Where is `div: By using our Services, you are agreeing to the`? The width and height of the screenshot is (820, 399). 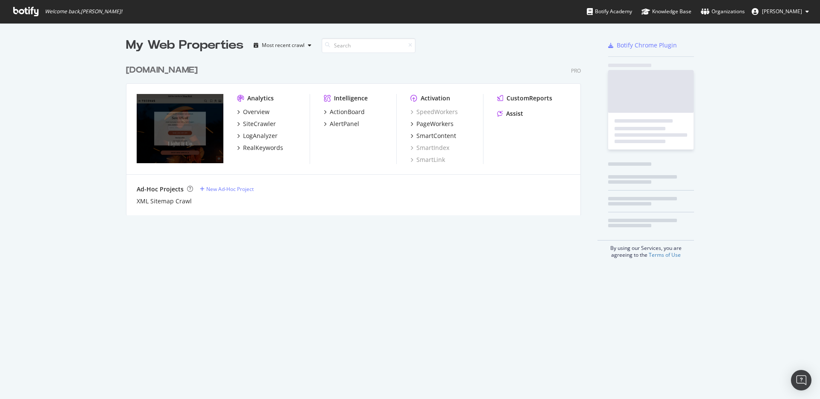
div: By using our Services, you are agreeing to the is located at coordinates (646, 249).